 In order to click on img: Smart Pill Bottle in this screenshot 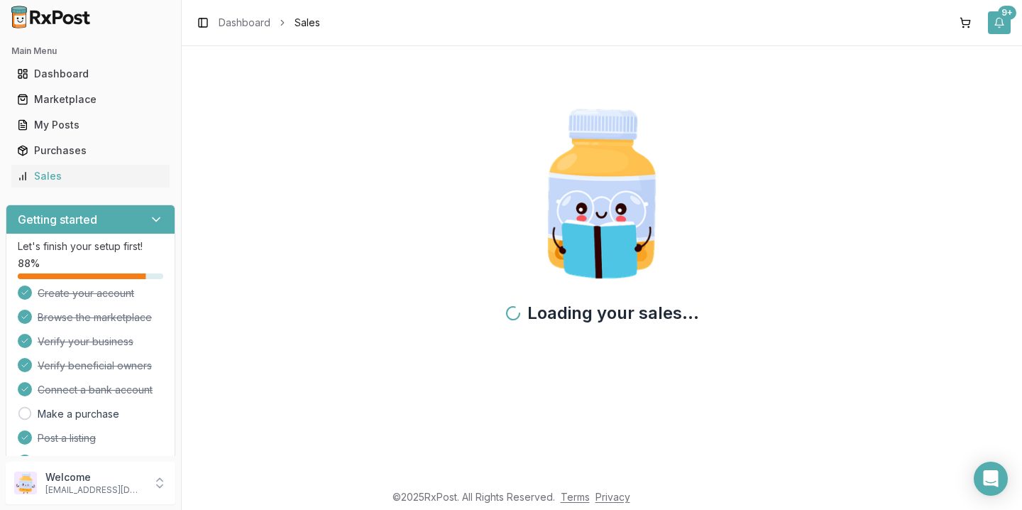, I will do `click(602, 194)`.